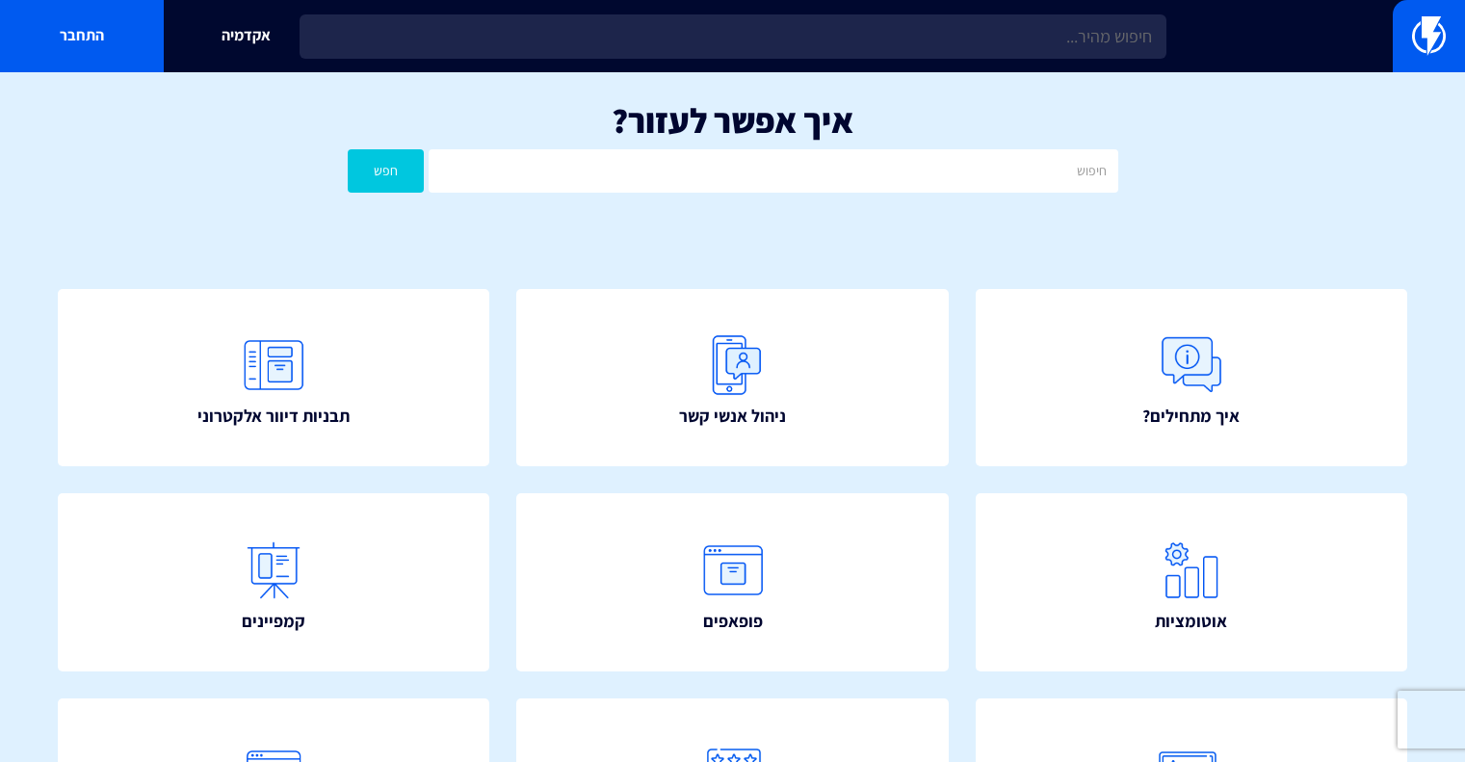 The width and height of the screenshot is (1465, 762). What do you see at coordinates (732, 582) in the screenshot?
I see `a: פופאפים` at bounding box center [732, 582].